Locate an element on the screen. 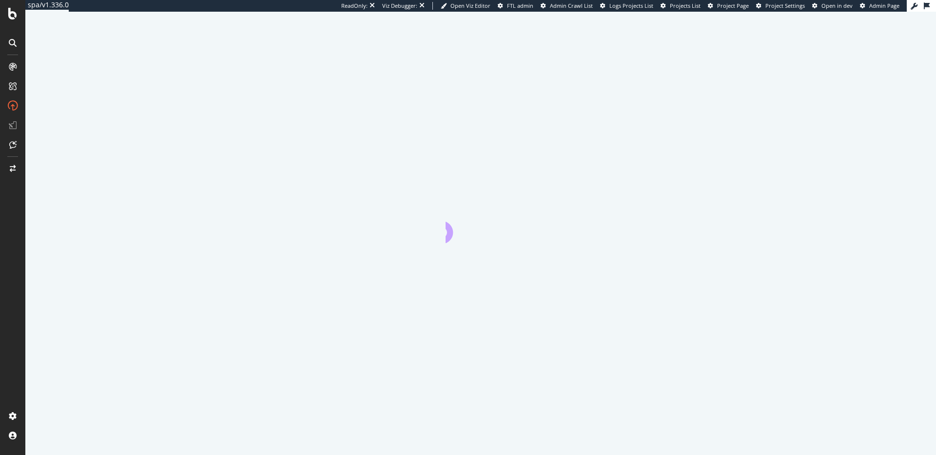 This screenshot has height=455, width=936. span: Admin Page is located at coordinates (885, 5).